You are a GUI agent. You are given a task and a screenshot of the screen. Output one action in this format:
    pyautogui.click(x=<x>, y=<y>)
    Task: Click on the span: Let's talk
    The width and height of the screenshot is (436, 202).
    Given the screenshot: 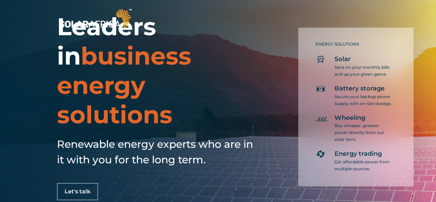 What is the action you would take?
    pyautogui.click(x=77, y=192)
    